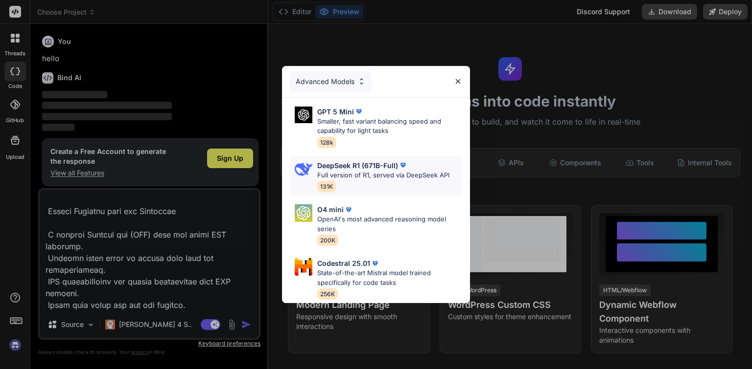 The image size is (752, 369). I want to click on span: 256K, so click(327, 294).